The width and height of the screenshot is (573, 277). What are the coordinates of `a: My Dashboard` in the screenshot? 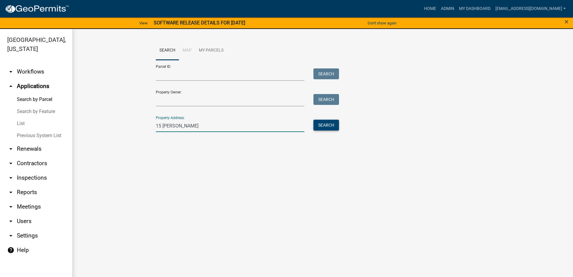 It's located at (475, 9).